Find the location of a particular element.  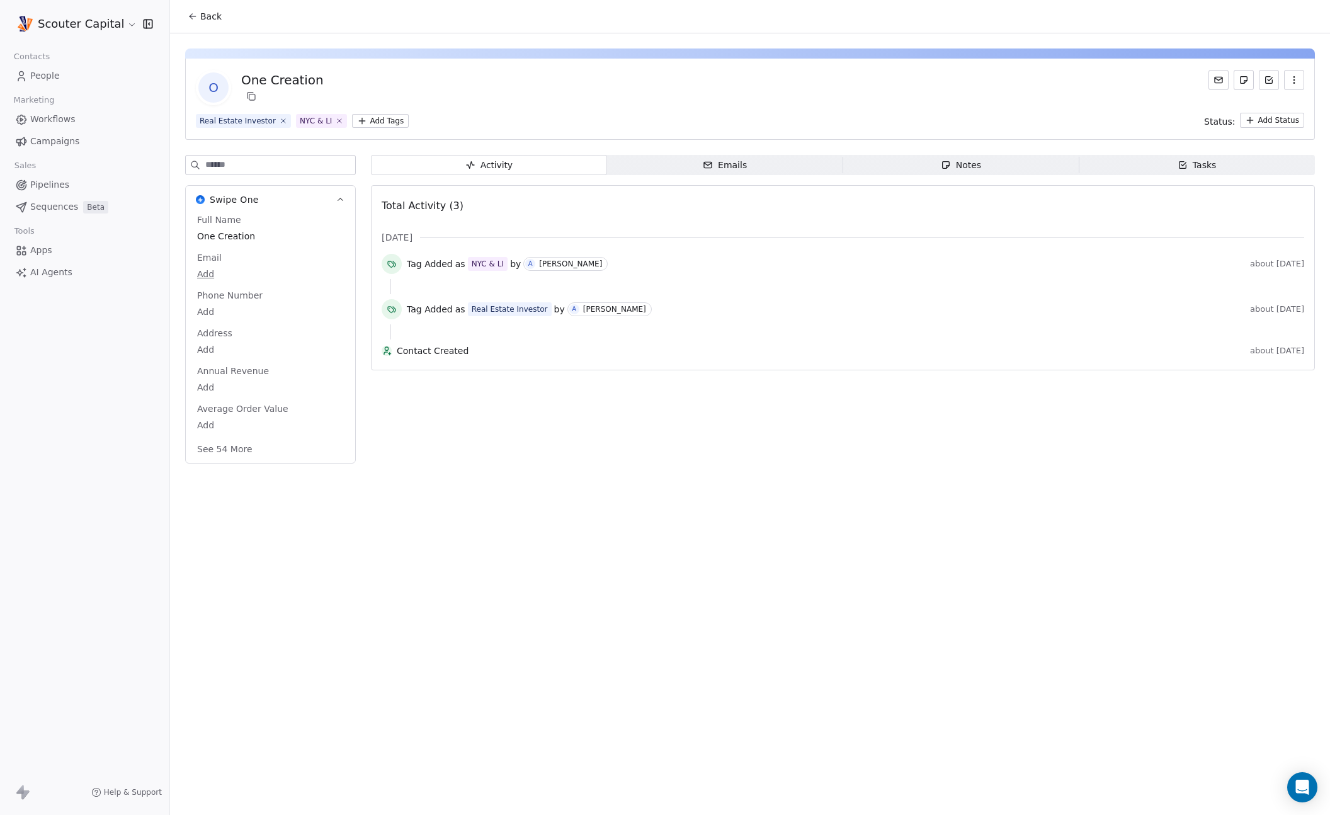

div: Tasks is located at coordinates (1197, 165).